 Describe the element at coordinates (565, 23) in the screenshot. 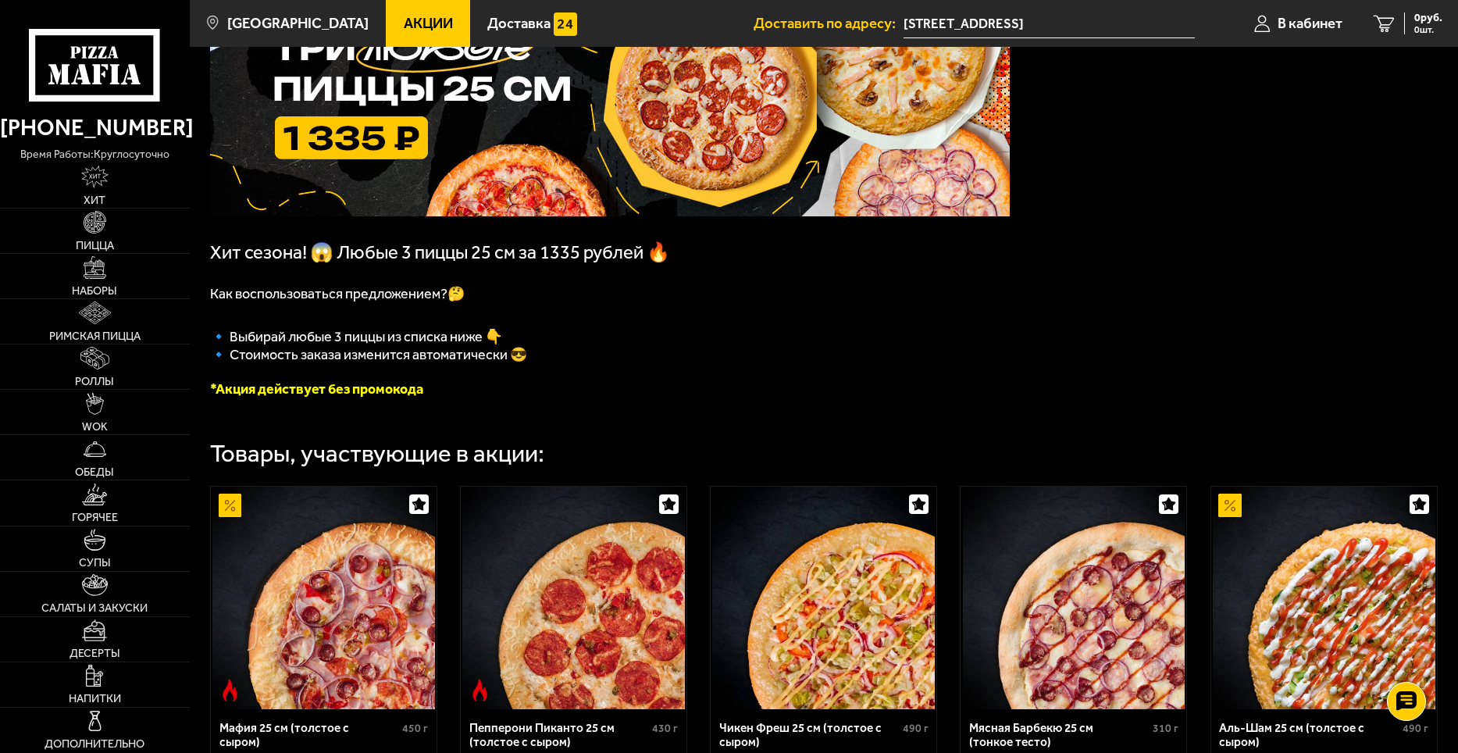

I see `img: 15daf4d41897b9f0e9f617042186c801.svg` at that location.